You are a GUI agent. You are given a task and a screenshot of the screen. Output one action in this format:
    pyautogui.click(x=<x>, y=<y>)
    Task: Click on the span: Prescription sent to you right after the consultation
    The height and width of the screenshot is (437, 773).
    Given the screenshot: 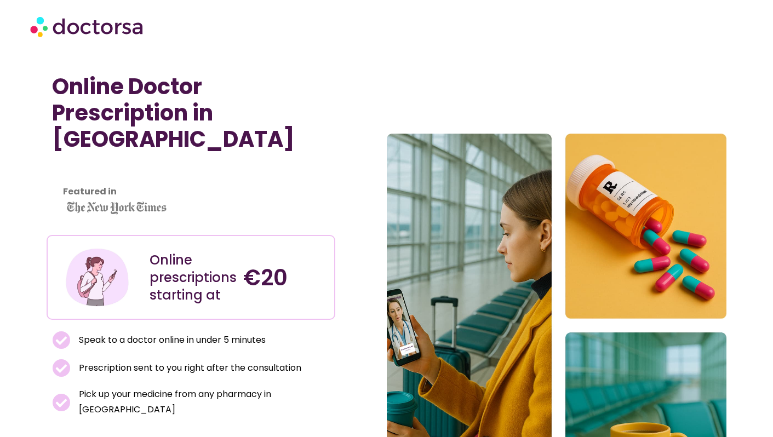 What is the action you would take?
    pyautogui.click(x=188, y=368)
    